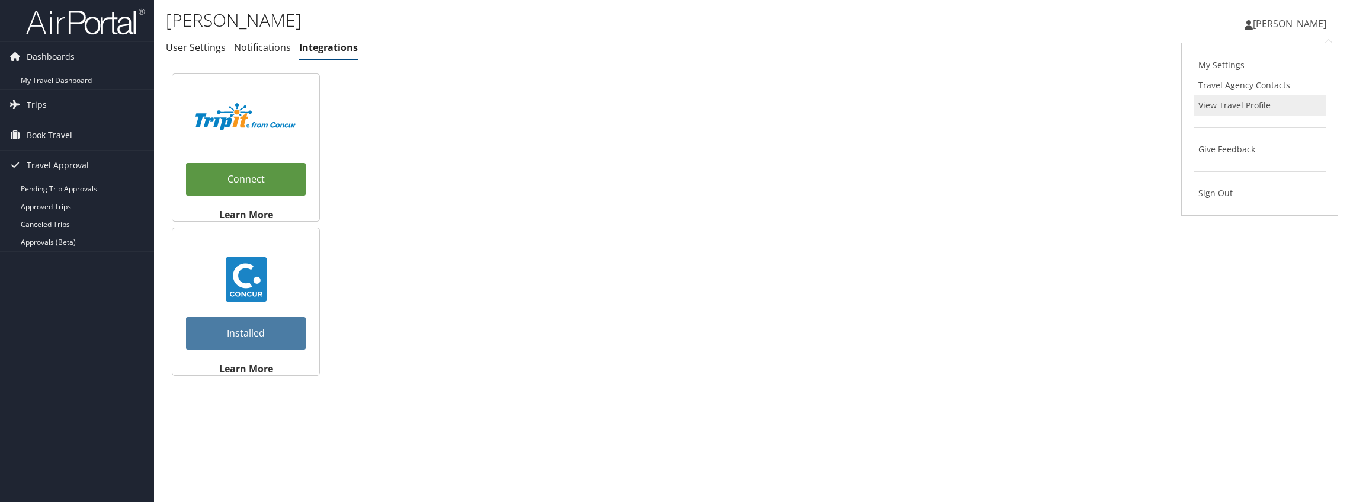  Describe the element at coordinates (1259, 149) in the screenshot. I see `a: Give Feedback` at that location.